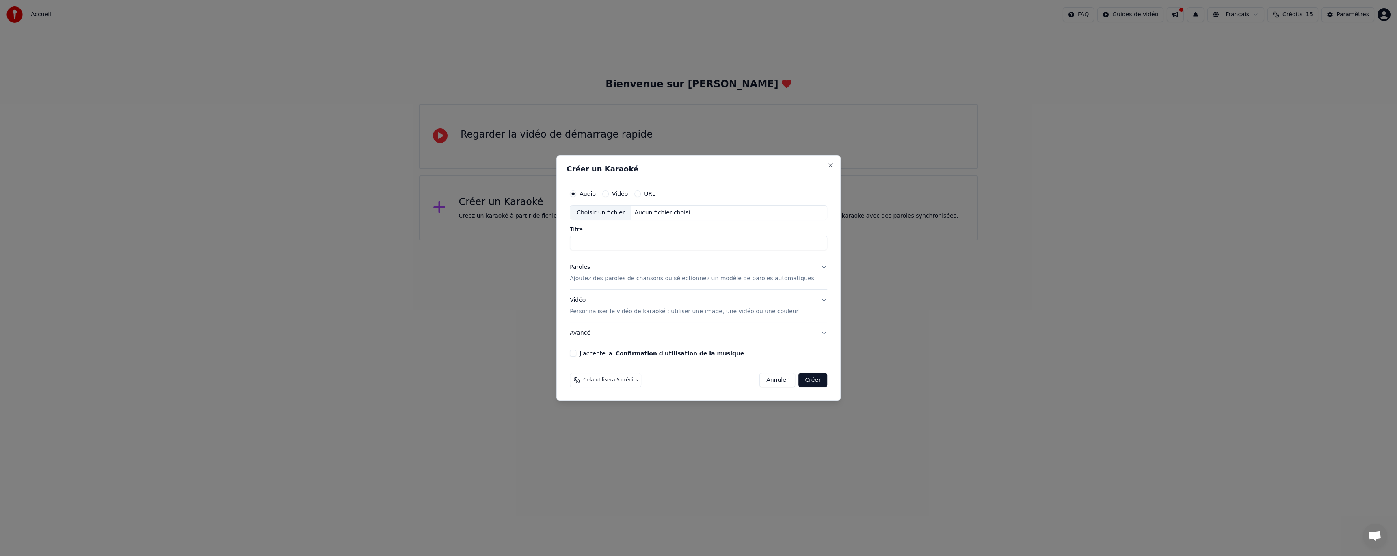 The height and width of the screenshot is (556, 1397). Describe the element at coordinates (580, 268) in the screenshot. I see `div: Paroles` at that location.